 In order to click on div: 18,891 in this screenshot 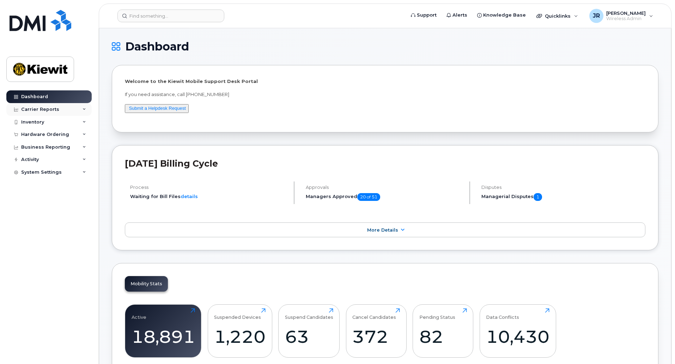, I will do `click(163, 336)`.